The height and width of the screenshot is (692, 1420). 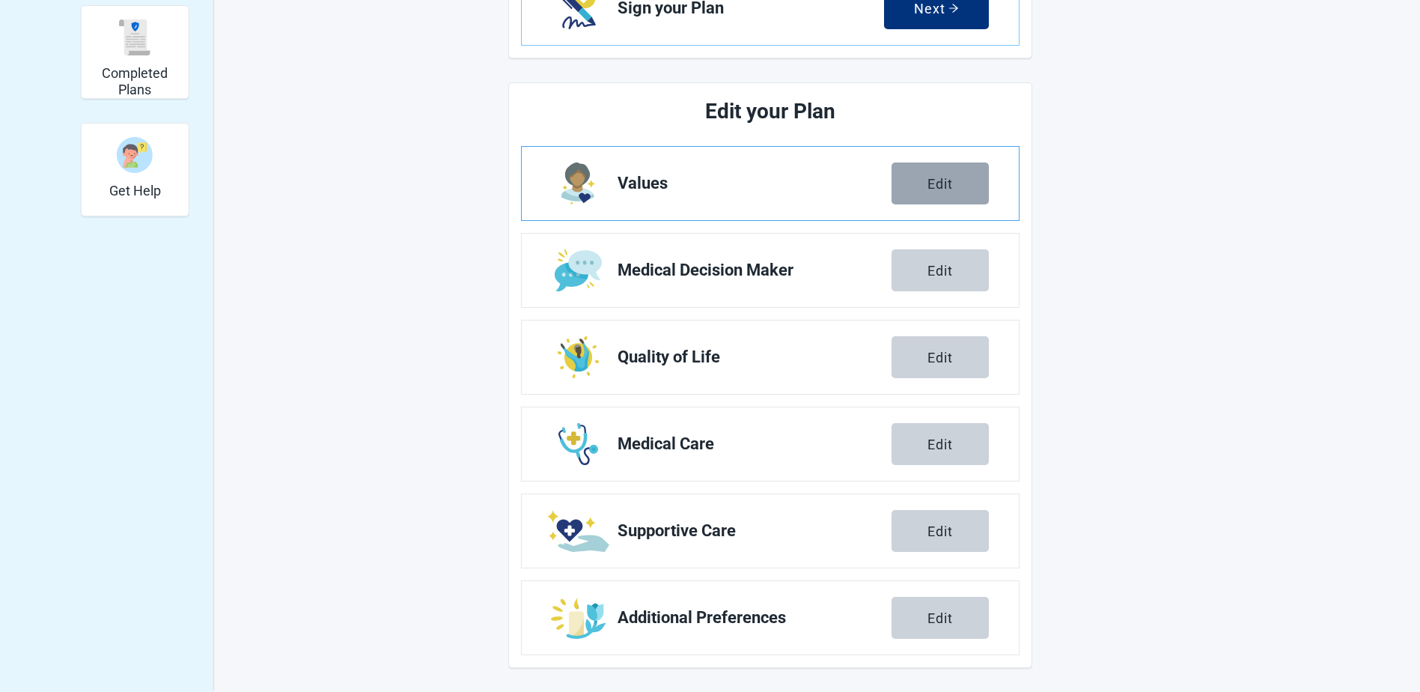 I want to click on a: Edit Values section, so click(x=770, y=183).